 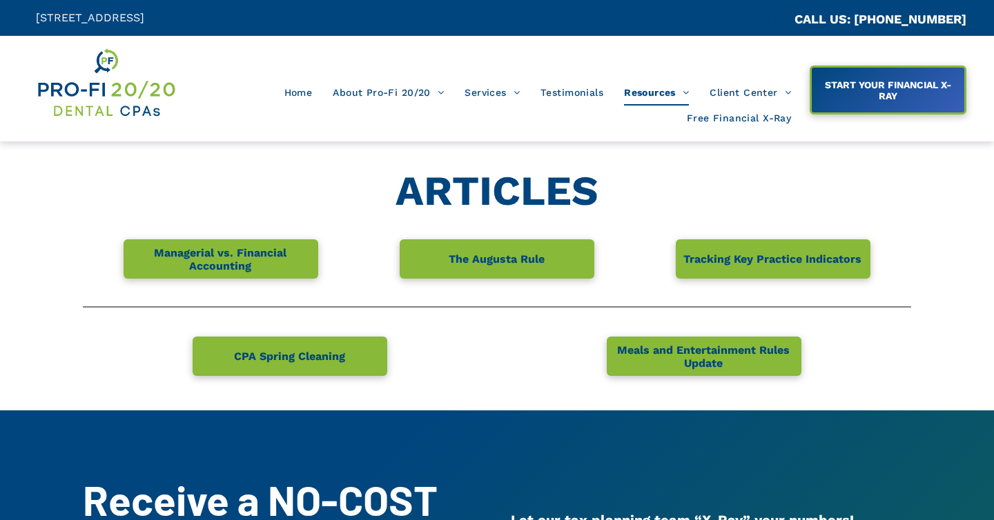 What do you see at coordinates (221, 259) in the screenshot?
I see `a: Managerial vs. Financial Accounting` at bounding box center [221, 259].